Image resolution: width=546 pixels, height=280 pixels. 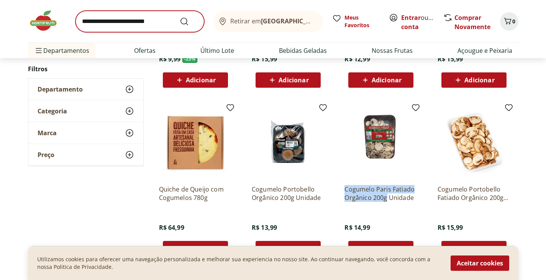 I want to click on a: Cogumelo Paris Fatiado Orgânico 200g Unidade, so click(x=381, y=193).